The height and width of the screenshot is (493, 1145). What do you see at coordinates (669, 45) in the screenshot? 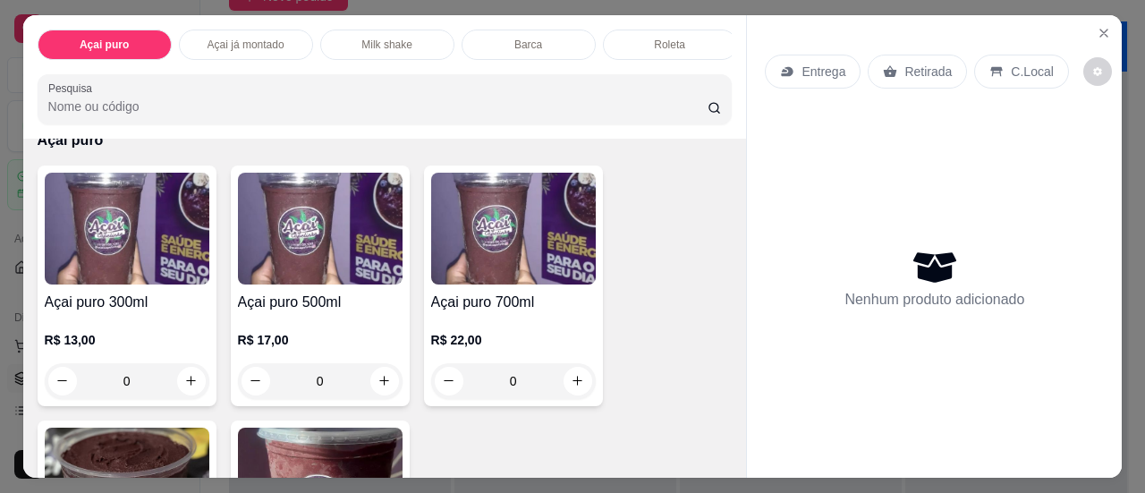
I see `p: Roleta` at bounding box center [669, 45].